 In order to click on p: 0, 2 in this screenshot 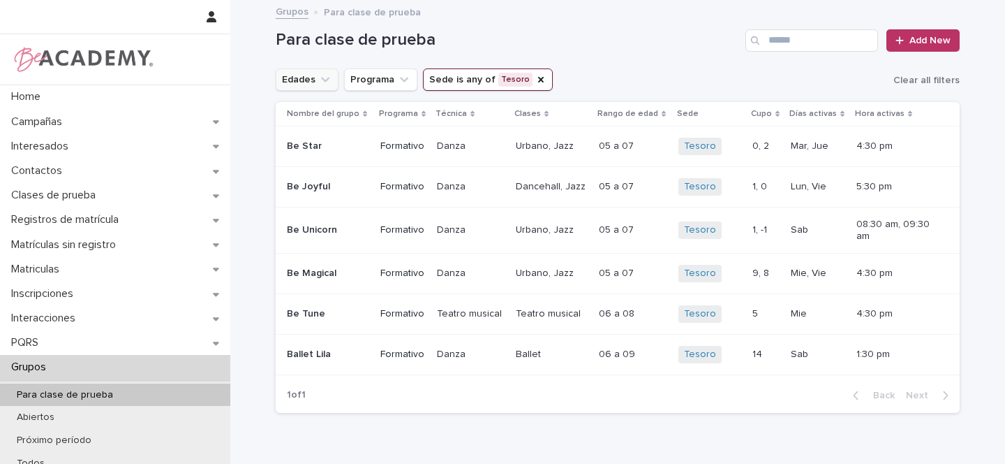, I will do `click(762, 144)`.